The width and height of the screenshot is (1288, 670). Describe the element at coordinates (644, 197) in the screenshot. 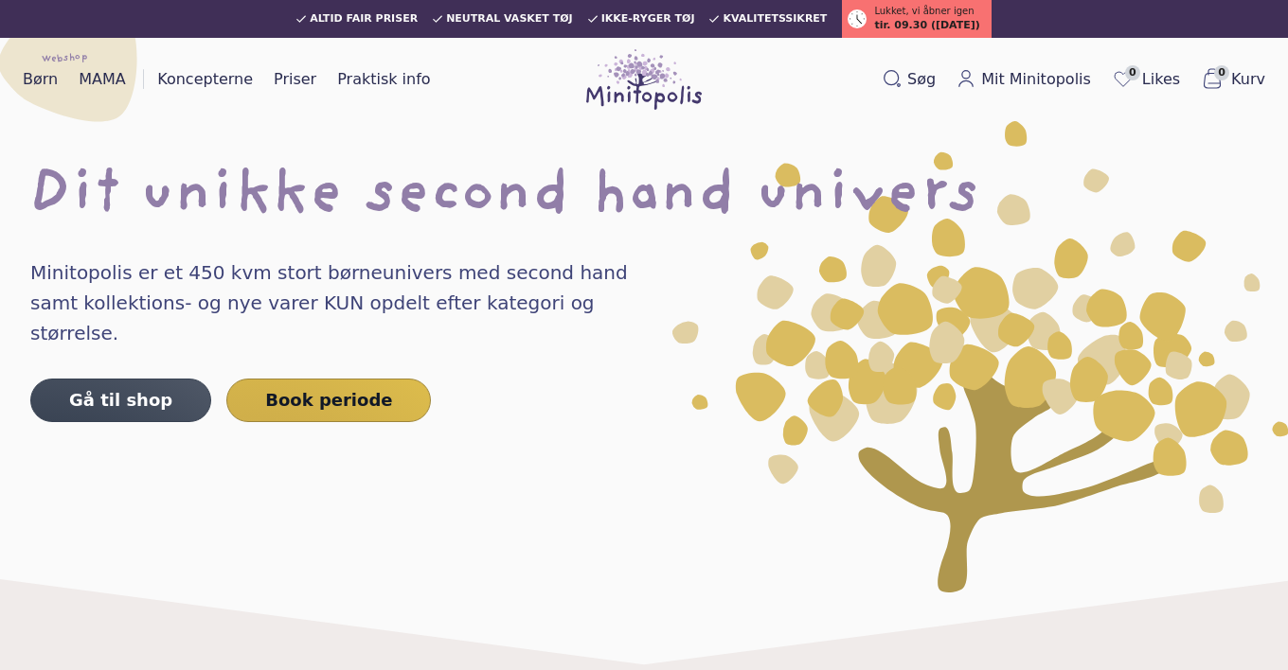

I see `h1: Dit unikke second hand univers` at that location.